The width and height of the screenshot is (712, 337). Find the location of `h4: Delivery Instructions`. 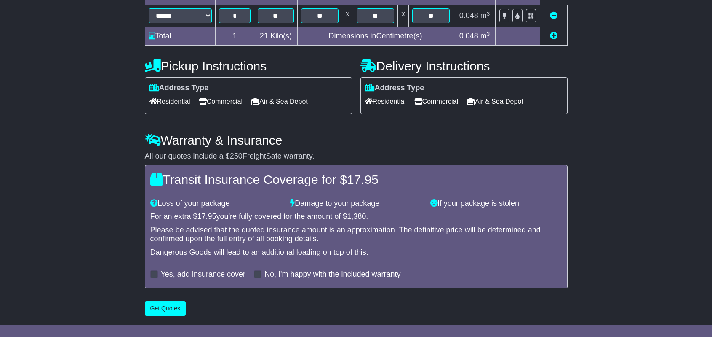

h4: Delivery Instructions is located at coordinates (464, 66).